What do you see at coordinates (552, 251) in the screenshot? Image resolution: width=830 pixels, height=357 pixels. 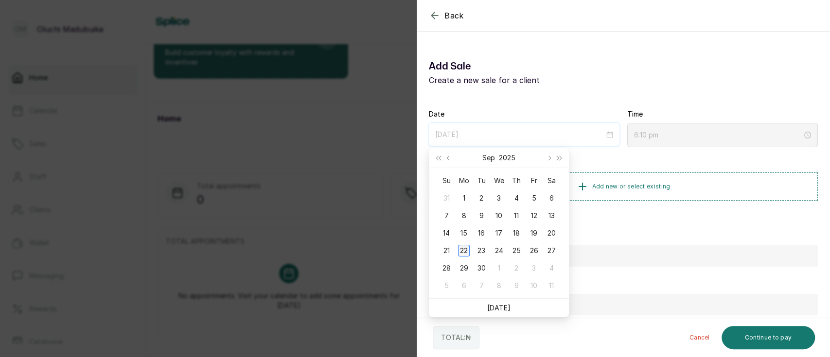 I see `td: 2025-09-27` at bounding box center [552, 251].